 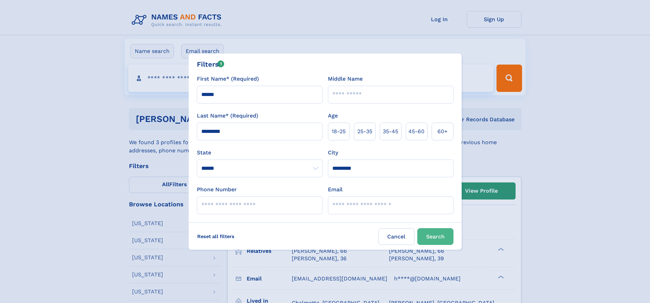 What do you see at coordinates (228, 79) in the screenshot?
I see `label: First Name* (Required)` at bounding box center [228, 79].